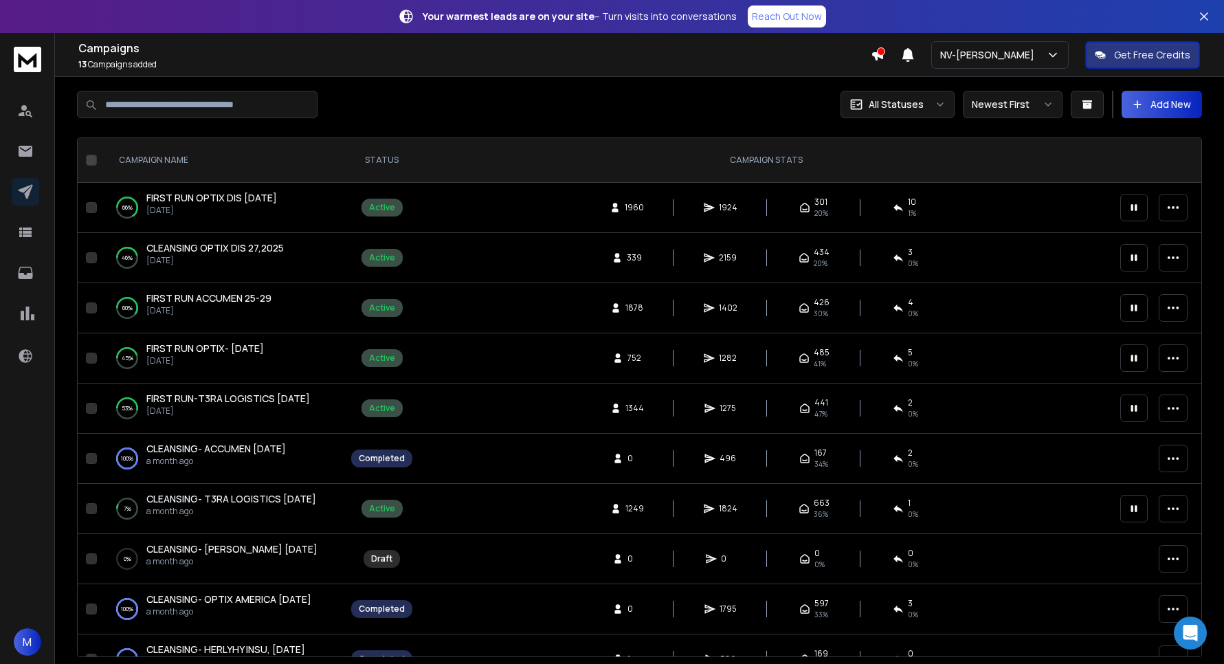 The height and width of the screenshot is (664, 1224). I want to click on span: 1 %, so click(912, 213).